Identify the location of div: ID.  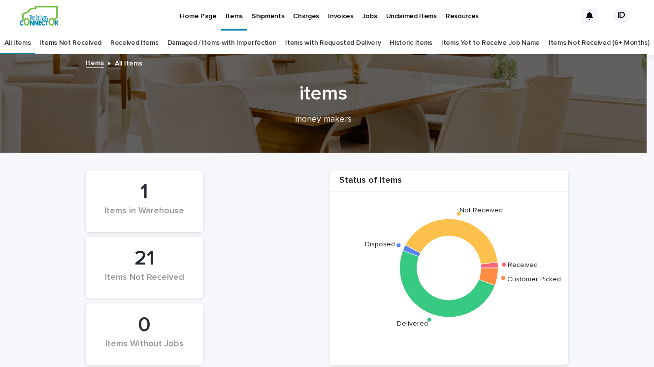
(621, 16).